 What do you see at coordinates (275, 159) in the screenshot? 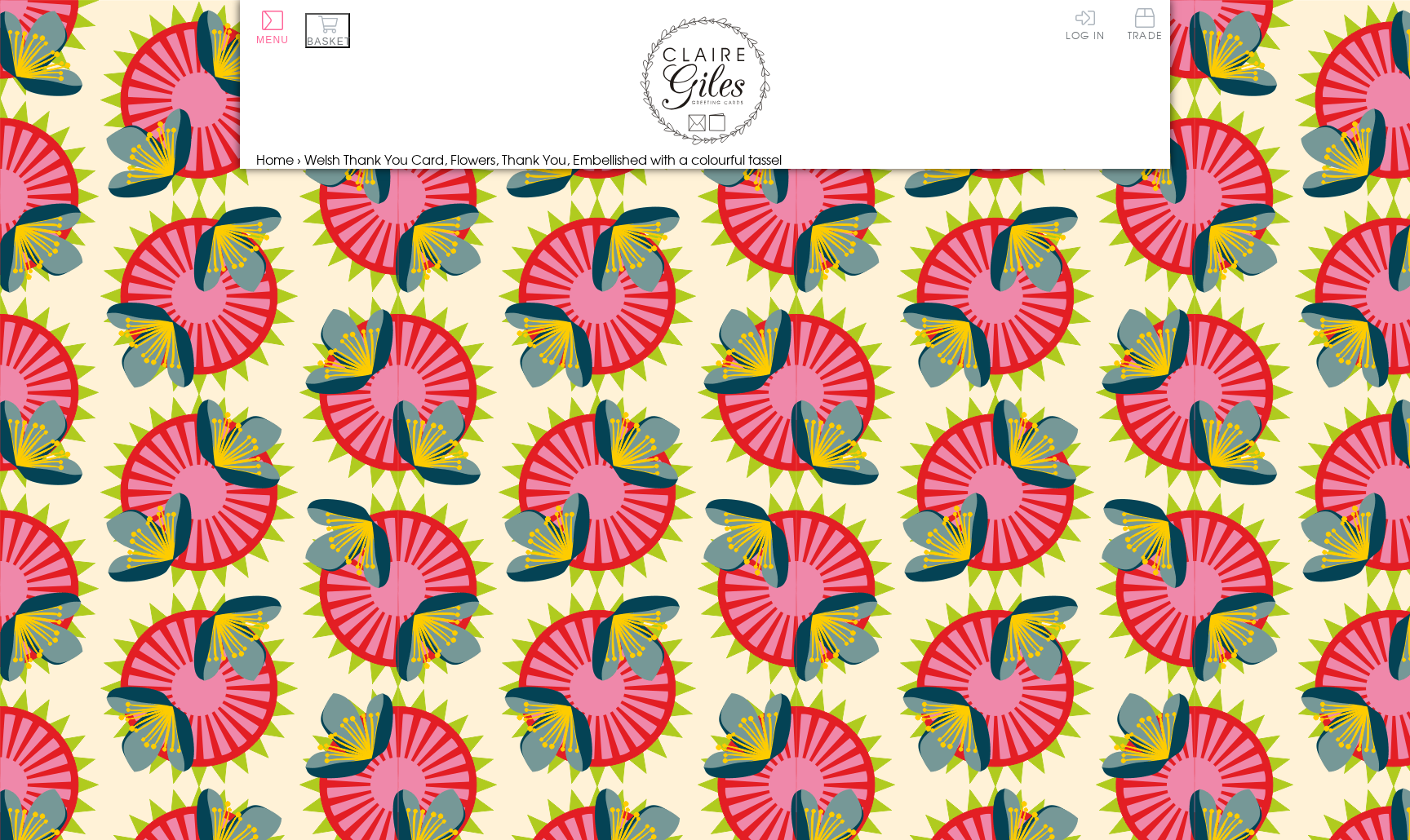
I see `a: Home` at bounding box center [275, 159].